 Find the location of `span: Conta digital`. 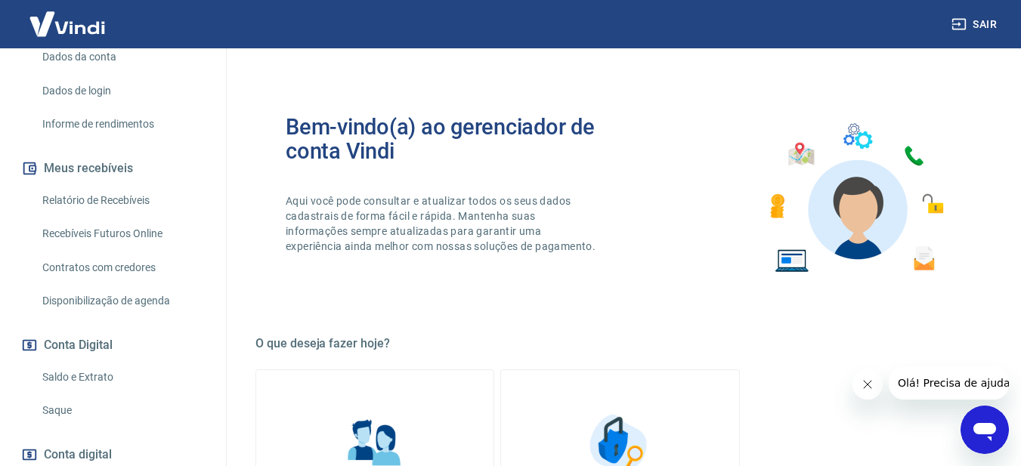

span: Conta digital is located at coordinates (78, 455).